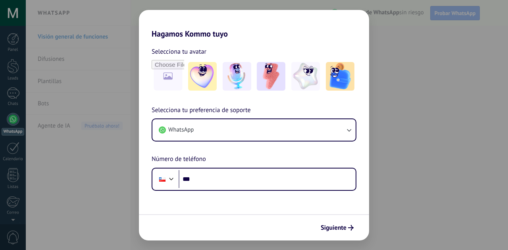  What do you see at coordinates (201, 110) in the screenshot?
I see `span: Selecciona tu preferencia de soporte` at bounding box center [201, 110].